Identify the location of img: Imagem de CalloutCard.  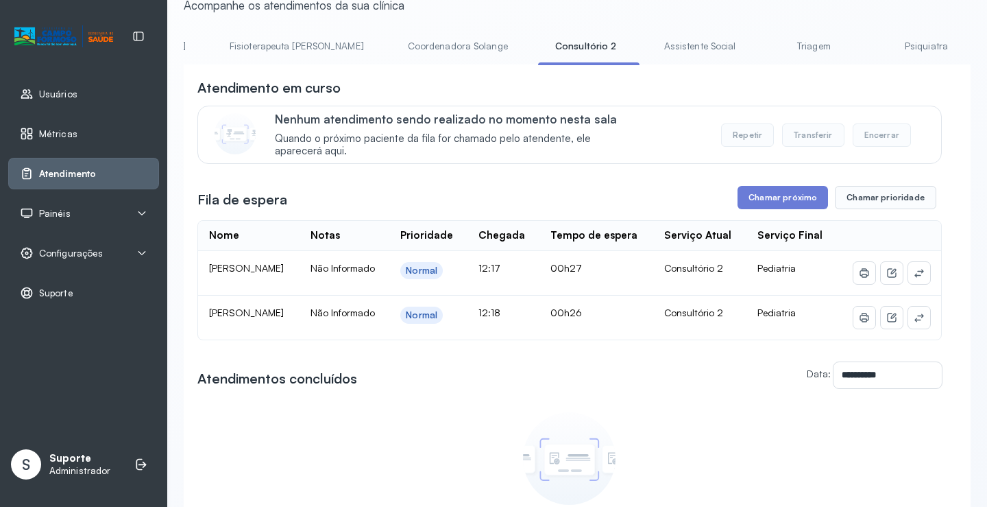
(235, 134).